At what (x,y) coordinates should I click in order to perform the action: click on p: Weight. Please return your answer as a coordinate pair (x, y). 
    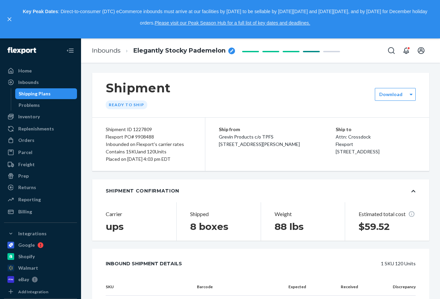
    Looking at the image, I should click on (303, 214).